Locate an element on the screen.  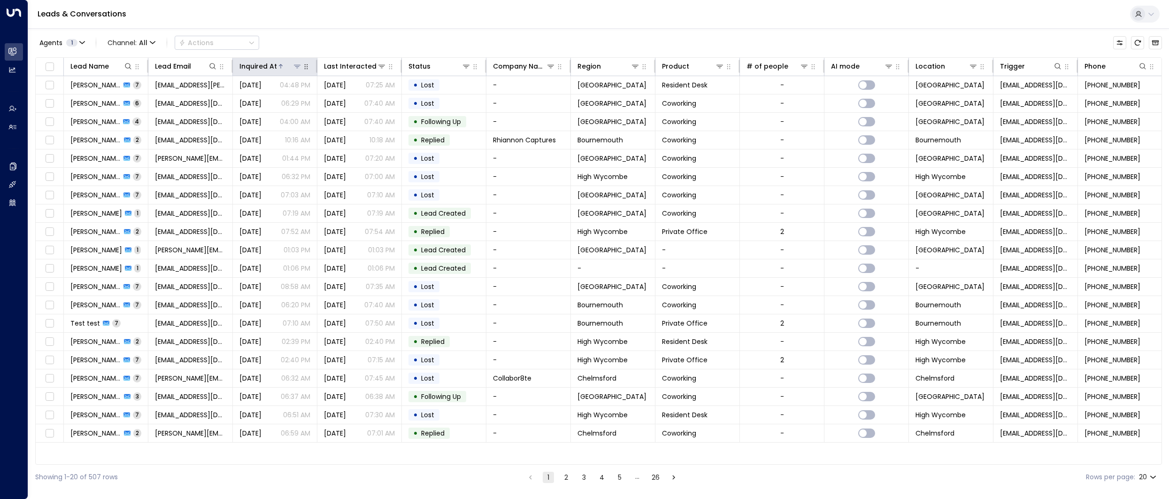
div: Inquired At is located at coordinates (258, 66).